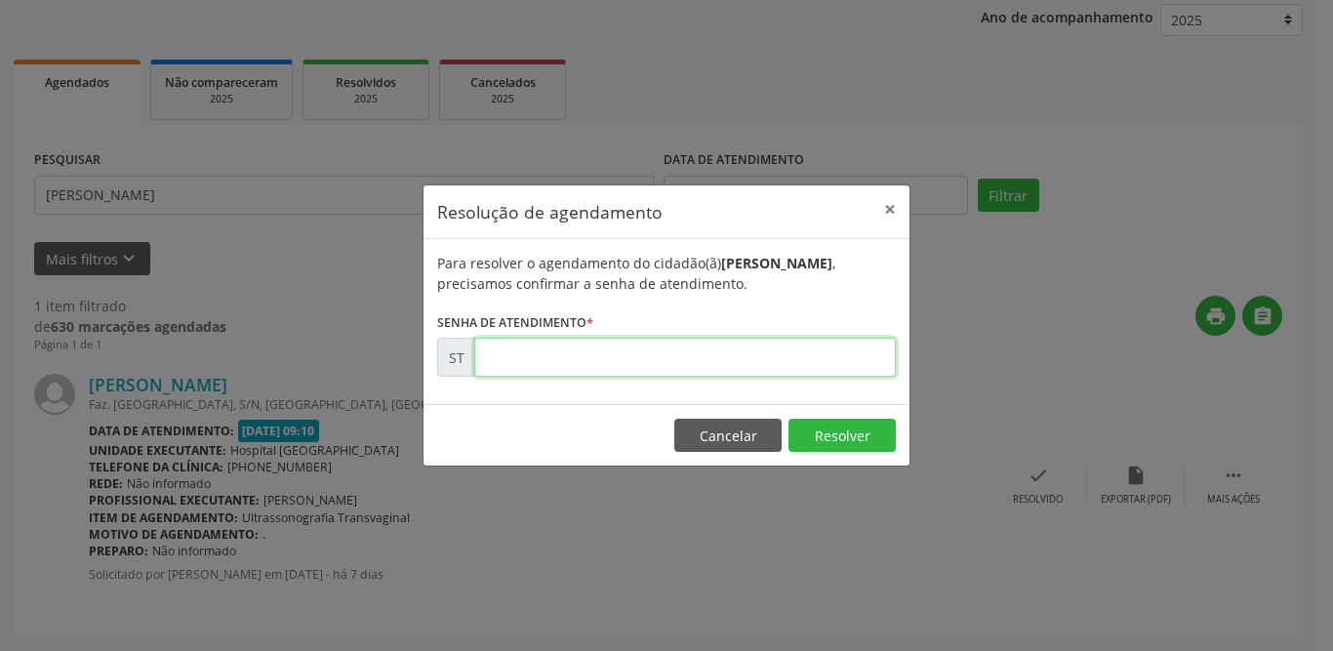  I want to click on button: Close, so click(890, 209).